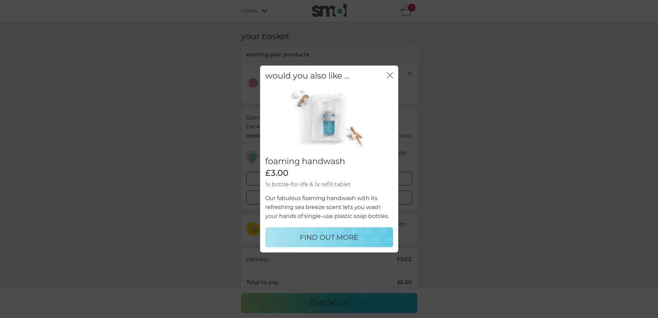  I want to click on h2: would you also like ..., so click(308, 75).